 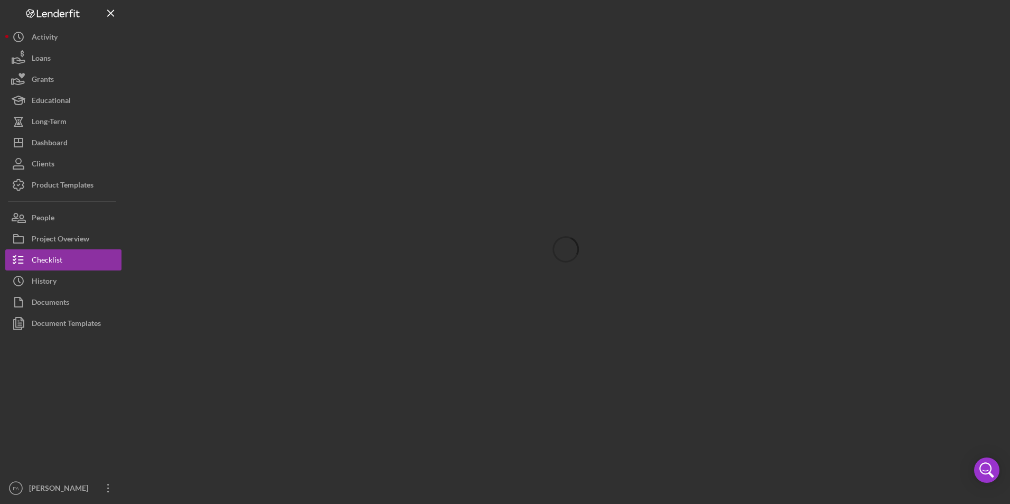 What do you see at coordinates (63, 58) in the screenshot?
I see `a: Loans` at bounding box center [63, 58].